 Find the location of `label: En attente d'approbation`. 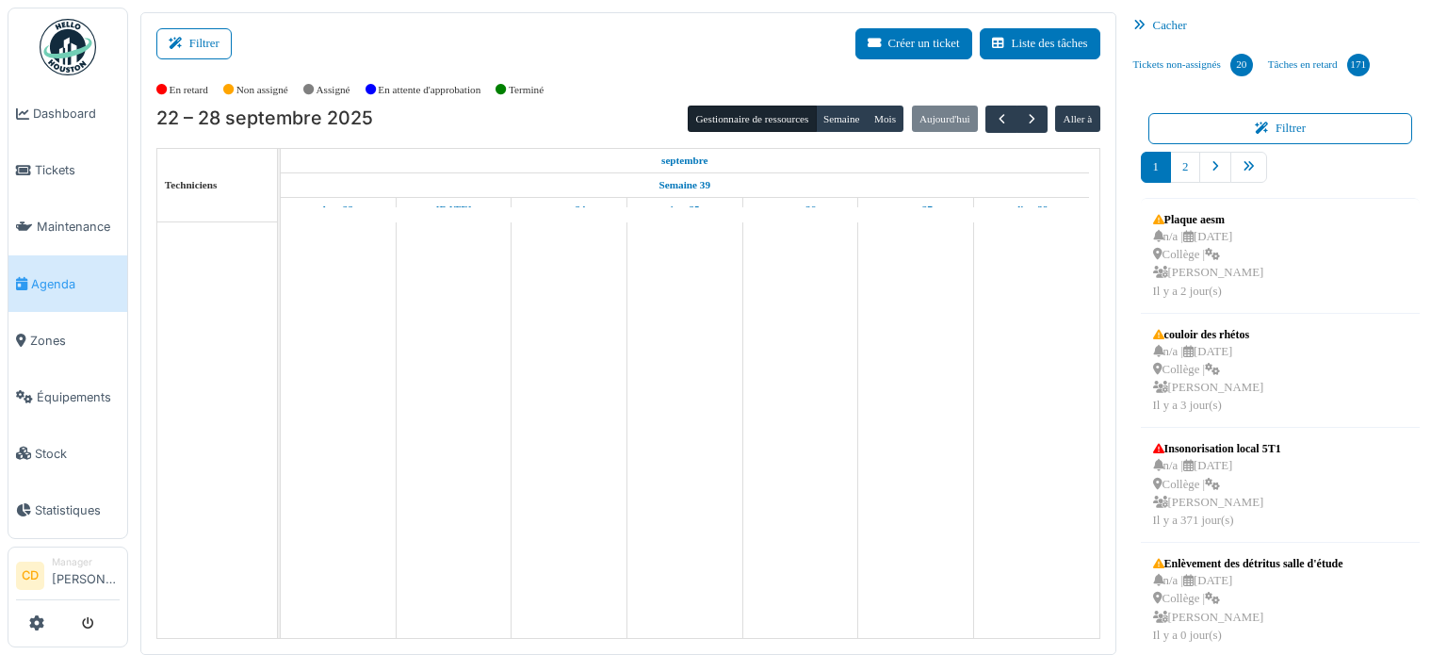

label: En attente d'approbation is located at coordinates (429, 89).